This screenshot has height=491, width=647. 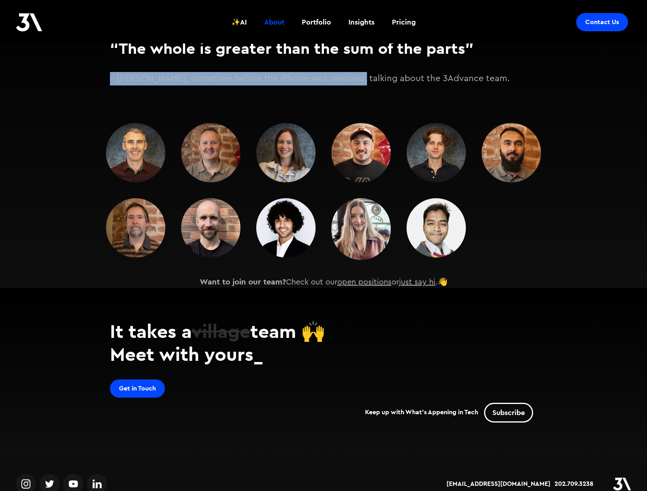 What do you see at coordinates (239, 22) in the screenshot?
I see `a: ✨AI` at bounding box center [239, 22].